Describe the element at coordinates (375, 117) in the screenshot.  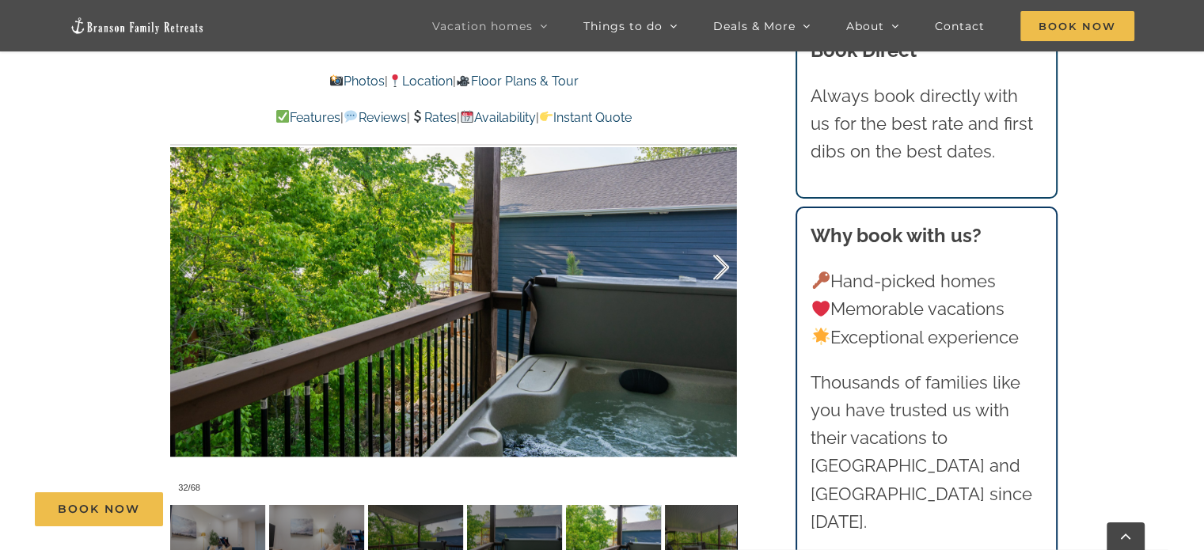
I see `a: Reviews` at that location.